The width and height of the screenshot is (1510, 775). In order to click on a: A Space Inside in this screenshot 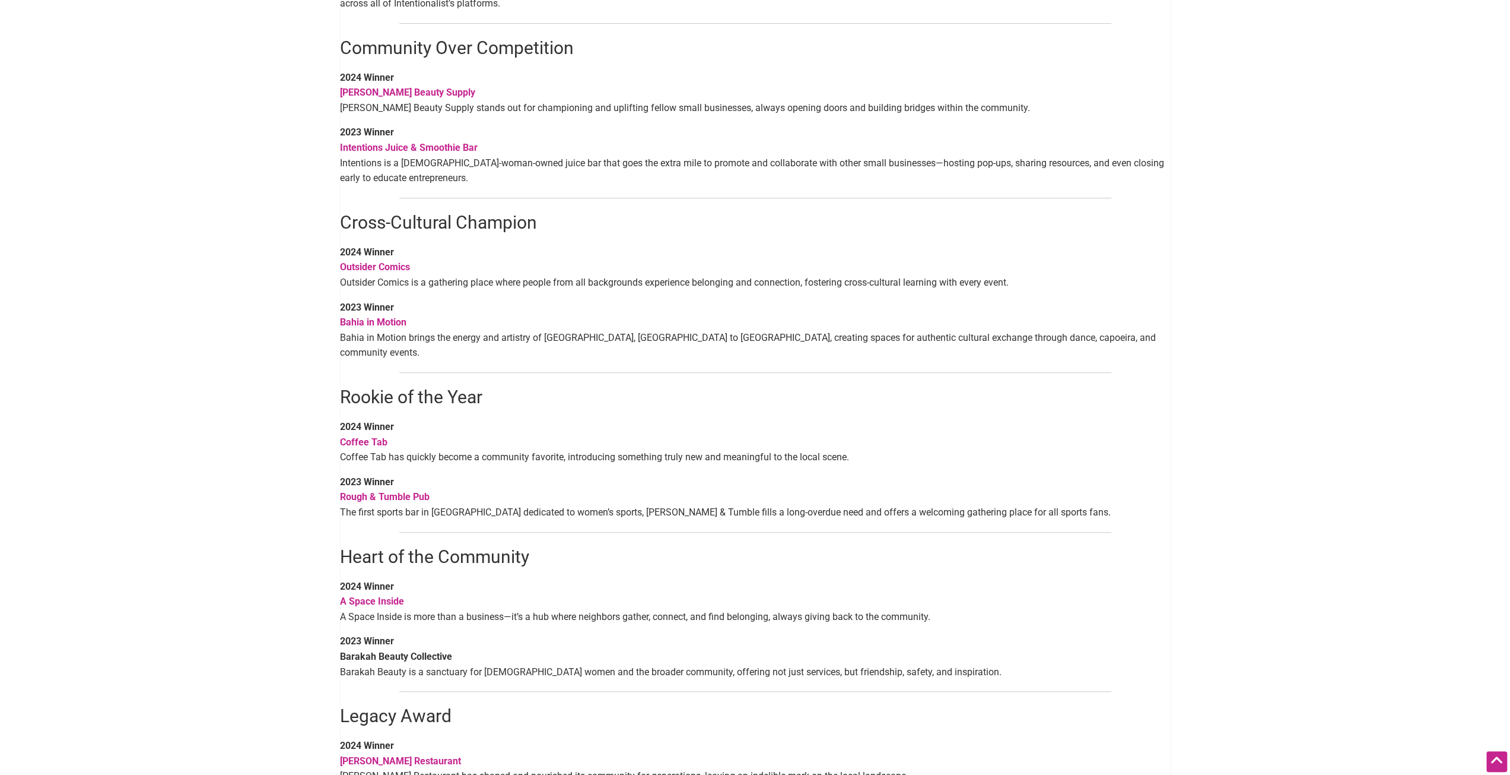, I will do `click(372, 601)`.